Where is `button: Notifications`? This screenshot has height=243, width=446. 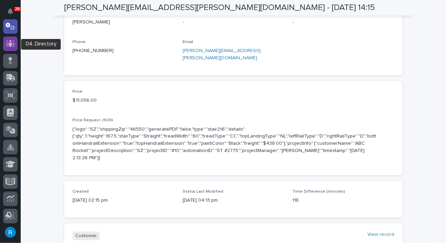 button: Notifications is located at coordinates (10, 11).